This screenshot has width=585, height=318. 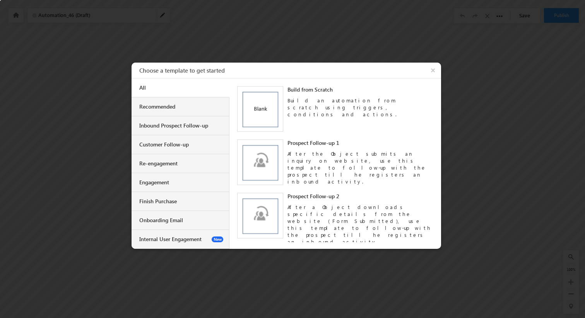 I want to click on div: All, so click(x=181, y=88).